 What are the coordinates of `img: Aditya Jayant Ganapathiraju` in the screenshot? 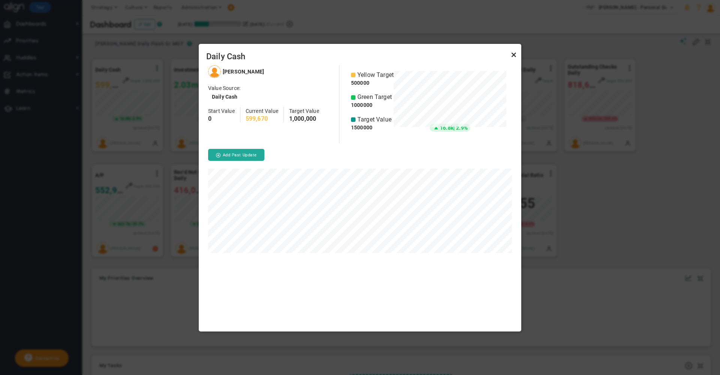 It's located at (215, 72).